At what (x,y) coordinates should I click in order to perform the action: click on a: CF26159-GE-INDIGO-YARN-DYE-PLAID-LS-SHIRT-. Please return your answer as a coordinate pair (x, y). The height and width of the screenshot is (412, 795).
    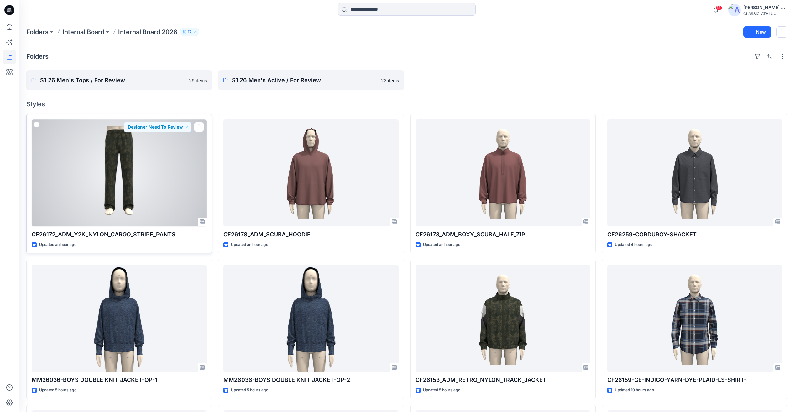
    Looking at the image, I should click on (695, 318).